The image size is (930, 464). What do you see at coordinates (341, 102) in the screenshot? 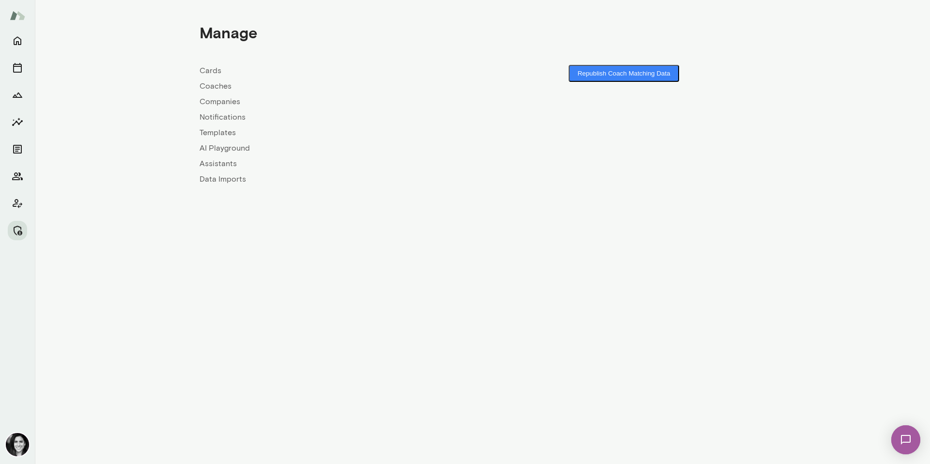
I see `a: Companies` at bounding box center [341, 102].